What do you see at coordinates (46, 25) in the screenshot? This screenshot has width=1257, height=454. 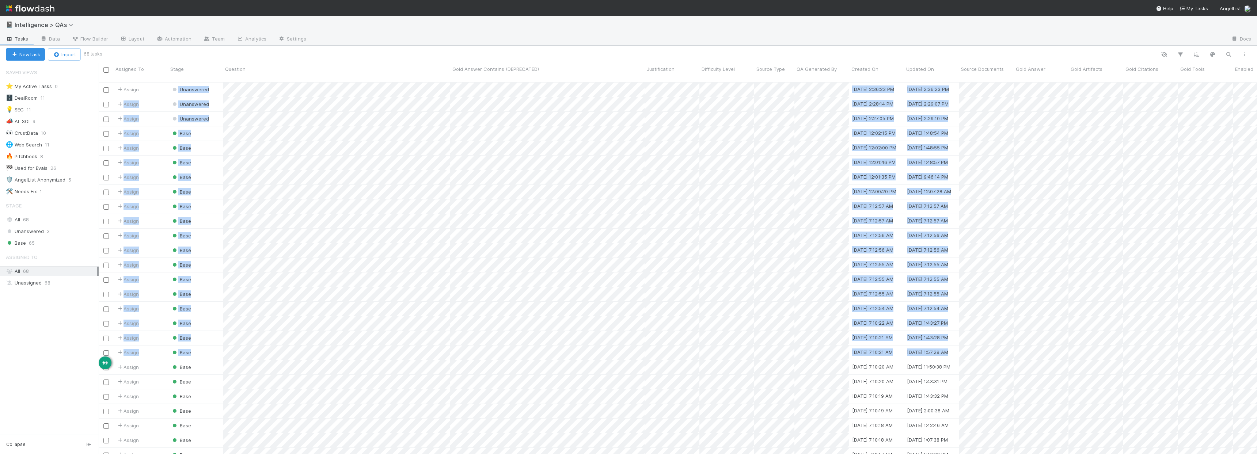 I see `span: Intelligence > QAs` at bounding box center [46, 25].